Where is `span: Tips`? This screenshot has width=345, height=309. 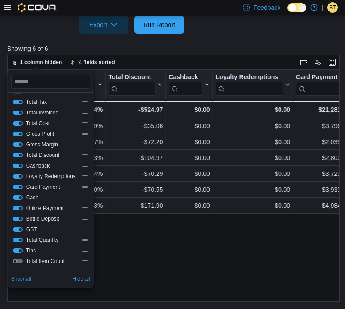
span: Tips is located at coordinates (52, 251).